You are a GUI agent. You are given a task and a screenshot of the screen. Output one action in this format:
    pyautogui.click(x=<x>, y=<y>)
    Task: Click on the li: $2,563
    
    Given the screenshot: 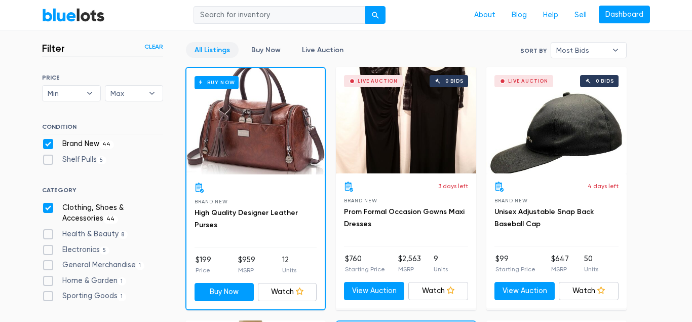 What is the action you would take?
    pyautogui.click(x=410, y=264)
    